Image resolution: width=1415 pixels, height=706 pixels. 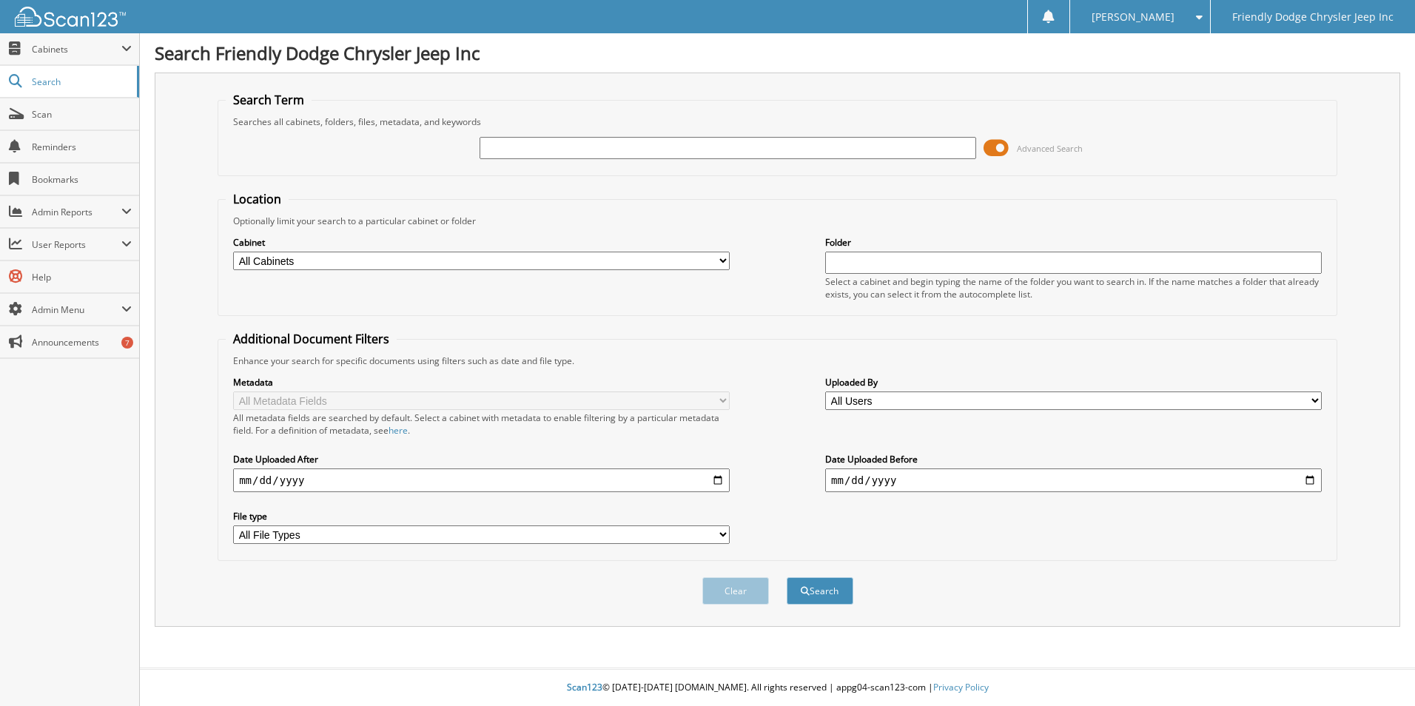 I want to click on span: Admin Menu, so click(x=76, y=309).